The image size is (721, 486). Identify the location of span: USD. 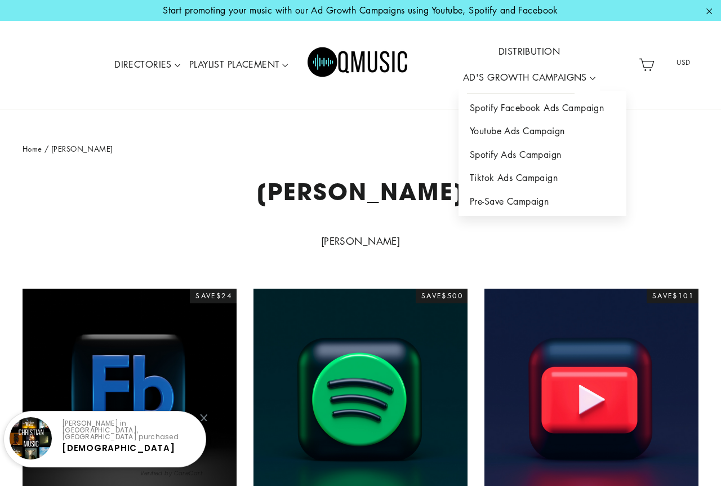
(684, 63).